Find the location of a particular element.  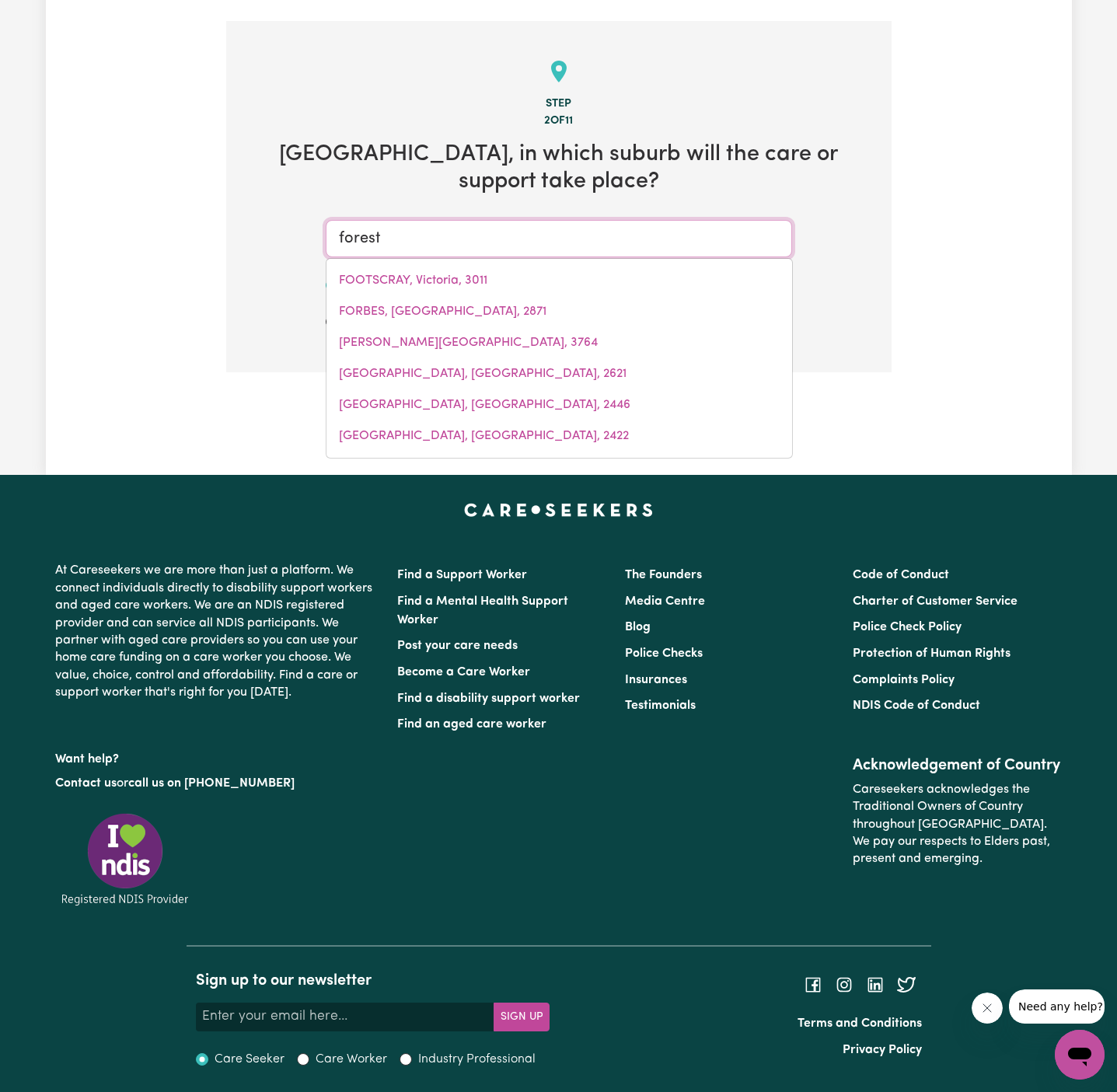

h2: Acknowledgement of Country is located at coordinates (957, 766).